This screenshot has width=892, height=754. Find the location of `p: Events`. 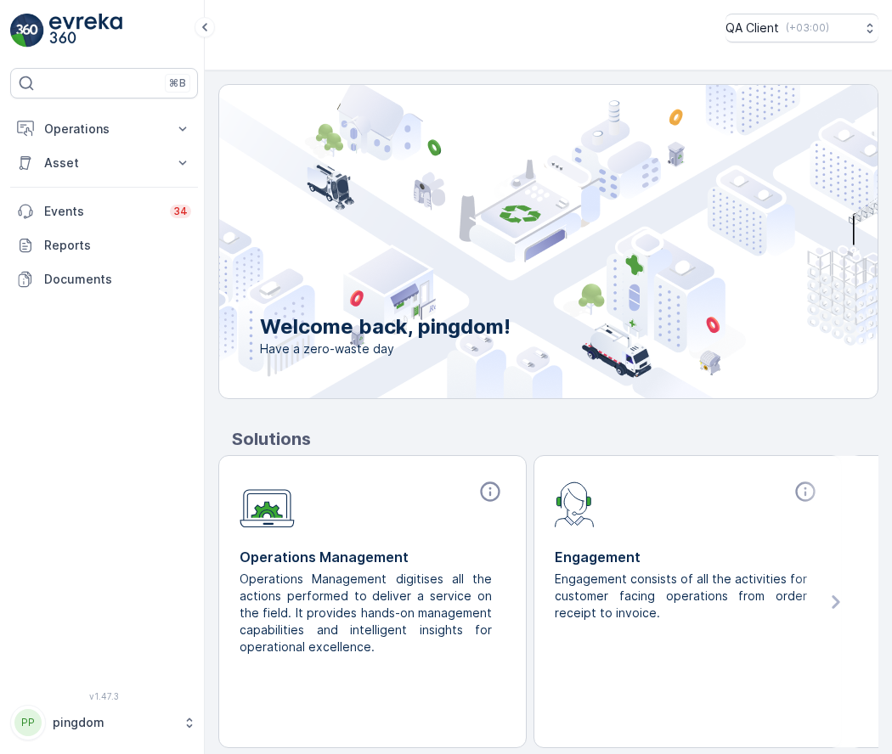

p: Events is located at coordinates (102, 212).